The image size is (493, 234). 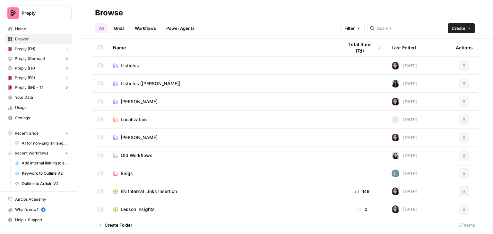 I want to click on img: lv9aeu8m5xbjlu53qhb6bdsmtbjy, so click(x=395, y=174).